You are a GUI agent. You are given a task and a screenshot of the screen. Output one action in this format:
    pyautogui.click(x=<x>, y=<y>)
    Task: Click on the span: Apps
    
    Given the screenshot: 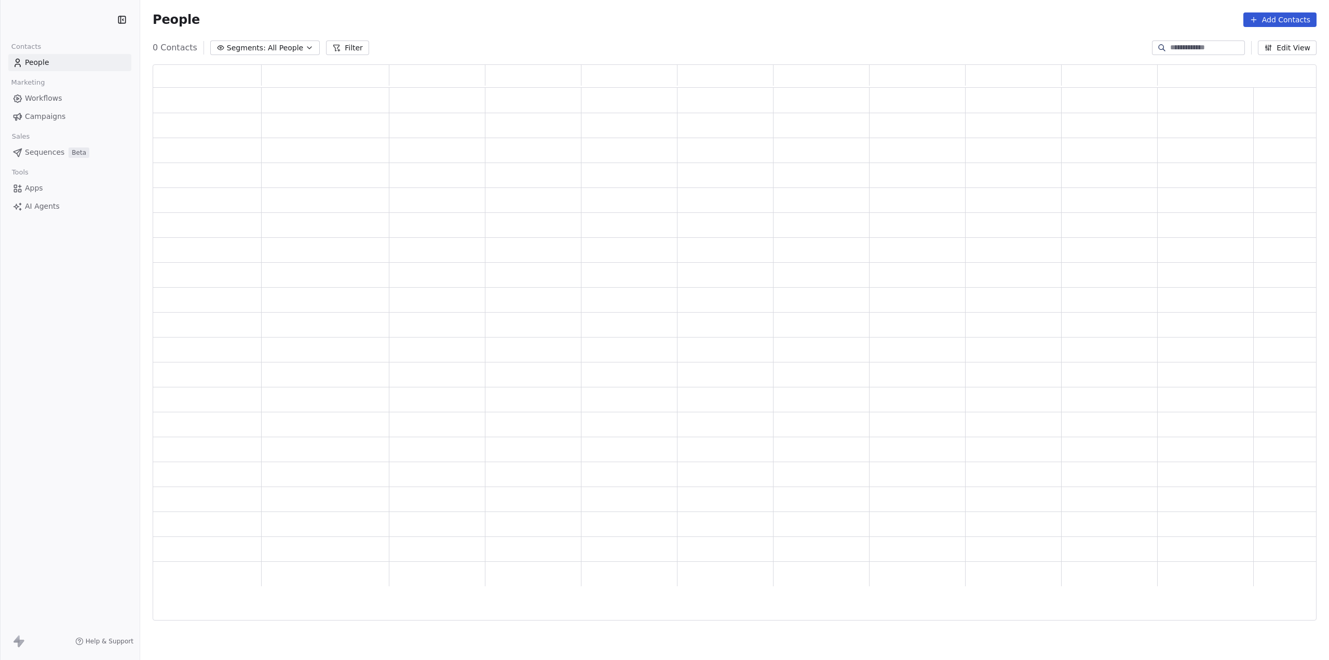 What is the action you would take?
    pyautogui.click(x=34, y=188)
    